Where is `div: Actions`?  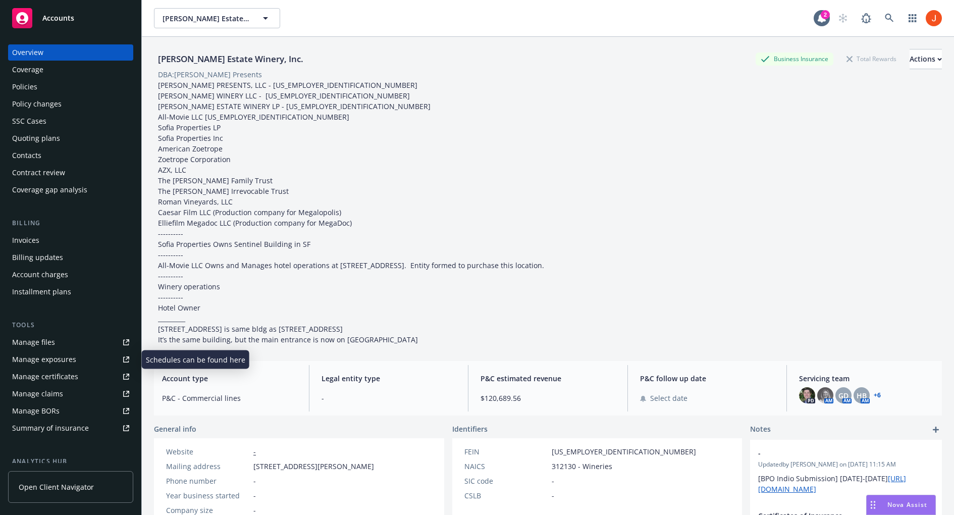
div: Actions is located at coordinates (926, 59).